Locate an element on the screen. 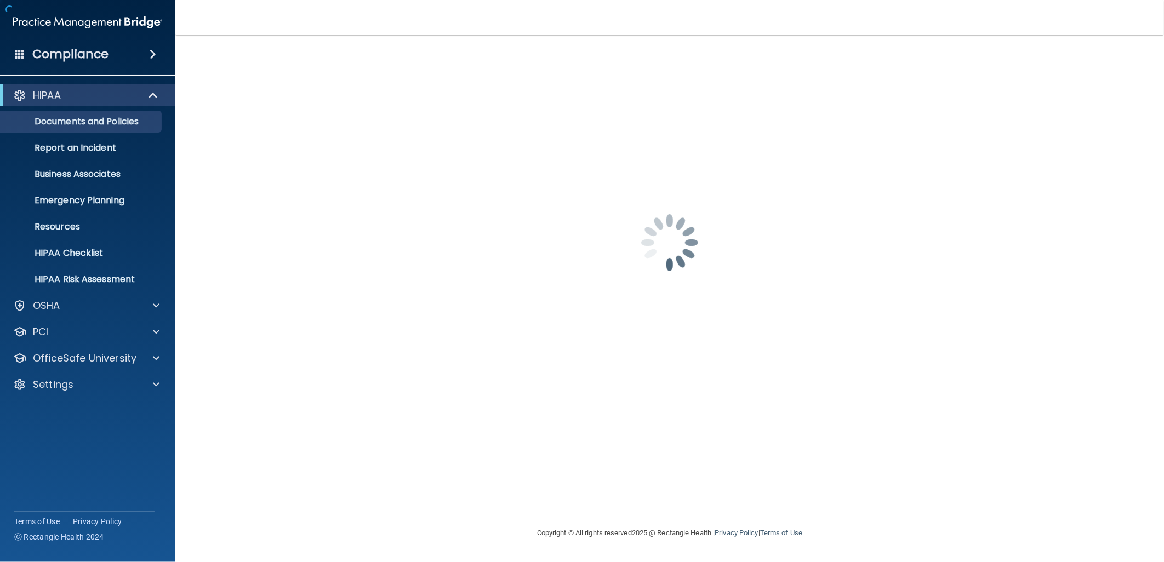 Image resolution: width=1164 pixels, height=562 pixels. p: HIPAA is located at coordinates (47, 95).